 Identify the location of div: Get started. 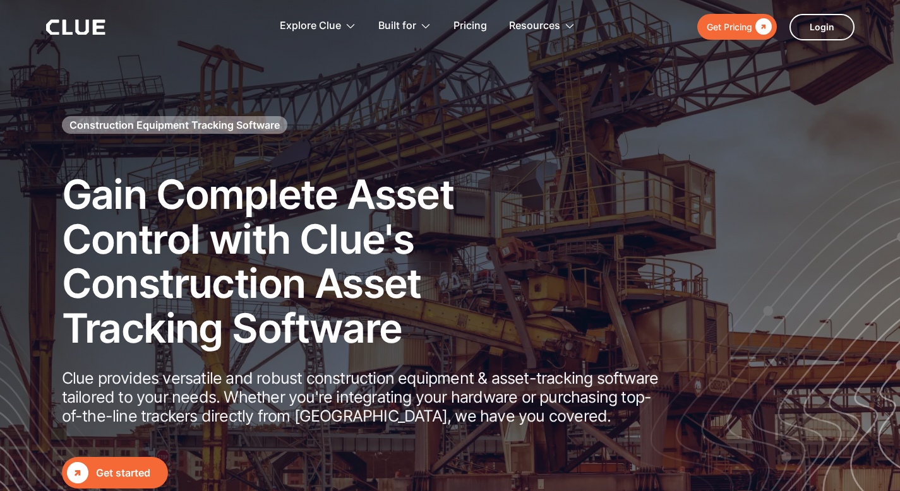
(129, 473).